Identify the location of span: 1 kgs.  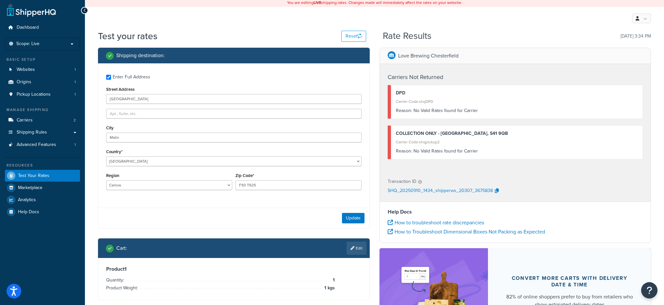
(328, 288).